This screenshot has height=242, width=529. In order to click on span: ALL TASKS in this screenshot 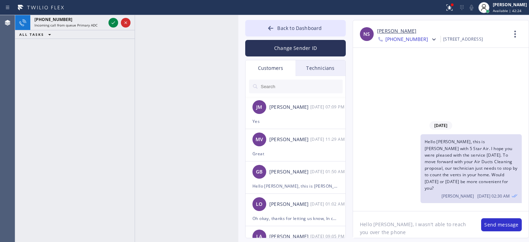, I will do `click(32, 34)`.